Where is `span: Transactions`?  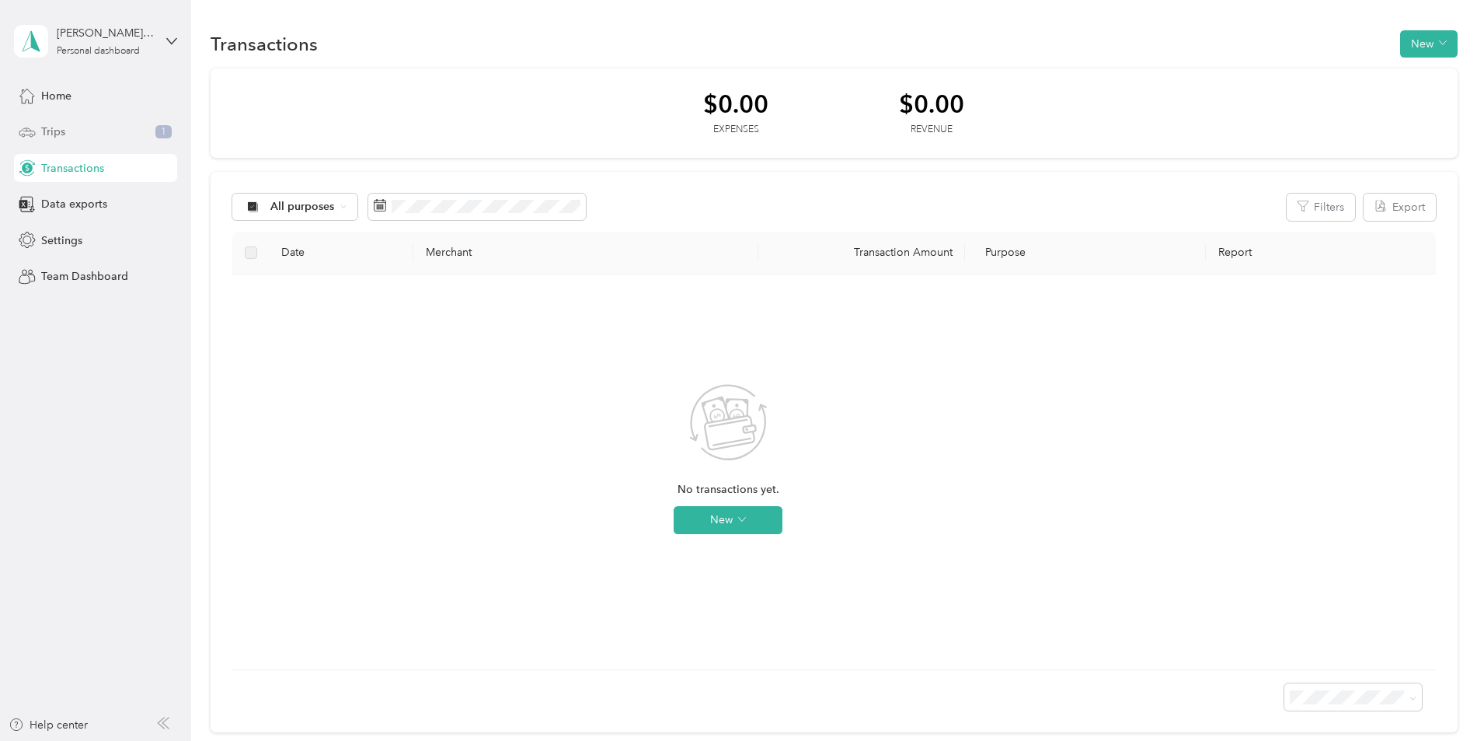
span: Transactions is located at coordinates (72, 168).